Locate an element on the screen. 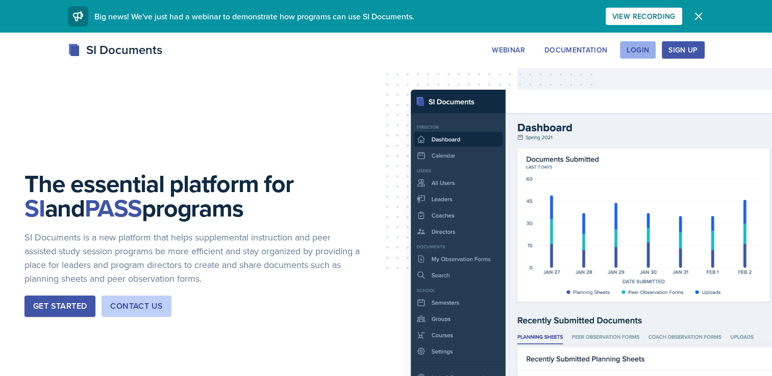 The height and width of the screenshot is (376, 772). div: Get Started is located at coordinates (60, 307).